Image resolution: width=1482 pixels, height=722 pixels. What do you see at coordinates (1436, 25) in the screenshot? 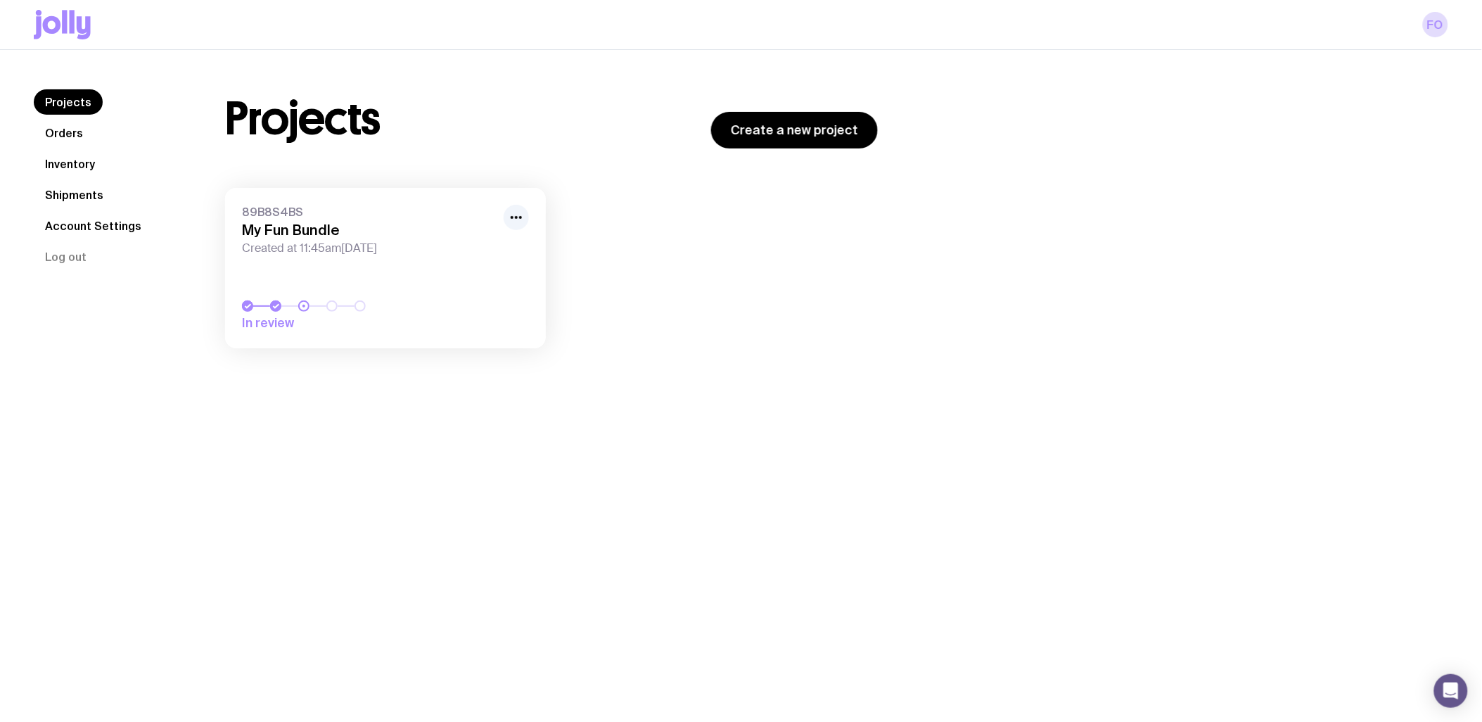
I see `a: FO` at bounding box center [1436, 25].